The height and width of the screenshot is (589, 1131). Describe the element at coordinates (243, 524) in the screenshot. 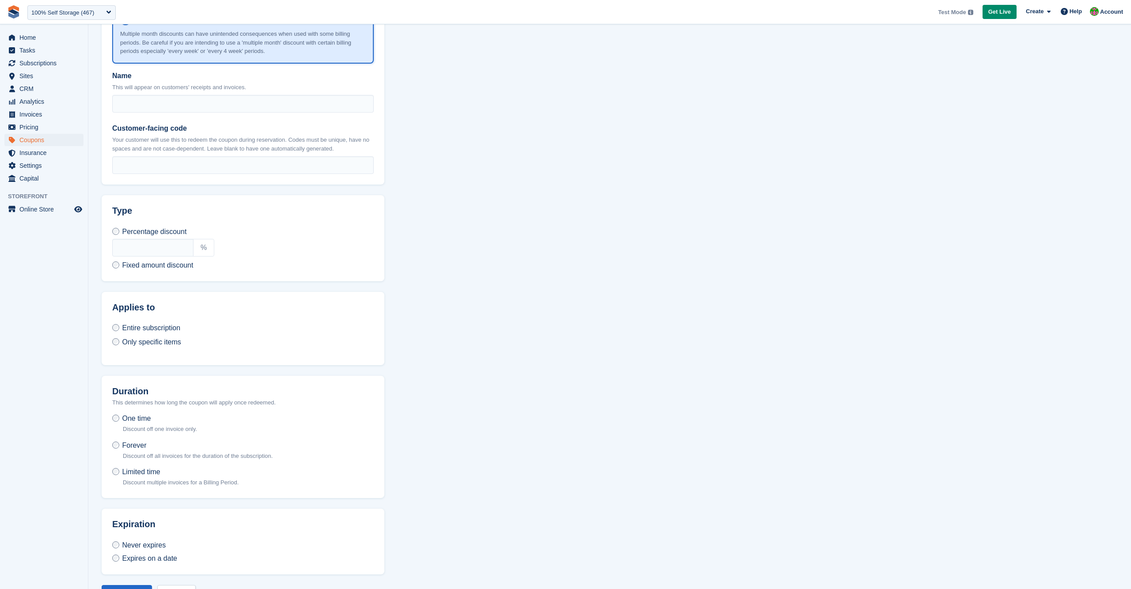

I see `h2: Expiration` at that location.